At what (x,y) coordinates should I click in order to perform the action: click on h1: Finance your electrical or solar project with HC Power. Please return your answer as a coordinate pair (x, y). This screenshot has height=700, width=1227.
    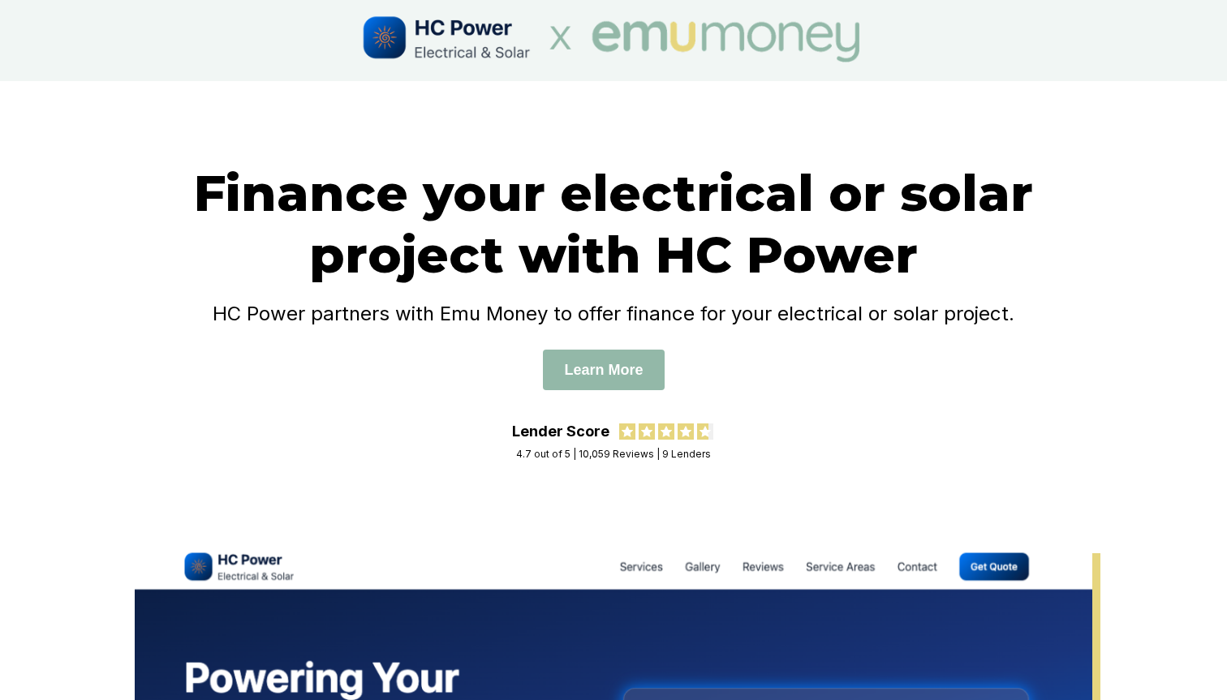
    Looking at the image, I should click on (614, 224).